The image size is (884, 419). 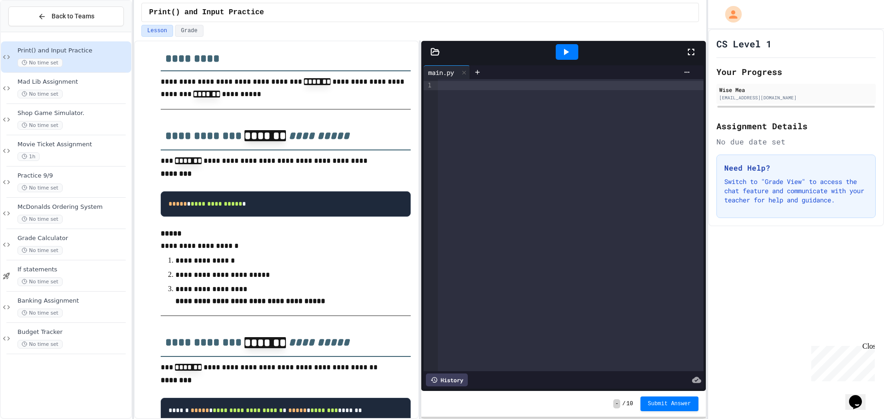 What do you see at coordinates (796, 168) in the screenshot?
I see `h3: Need Help?` at bounding box center [796, 168].